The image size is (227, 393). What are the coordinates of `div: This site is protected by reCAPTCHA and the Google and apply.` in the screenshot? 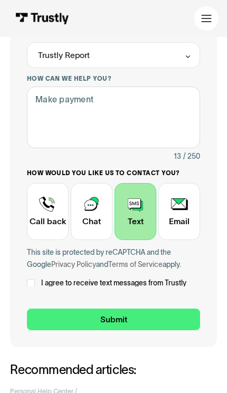 It's located at (113, 258).